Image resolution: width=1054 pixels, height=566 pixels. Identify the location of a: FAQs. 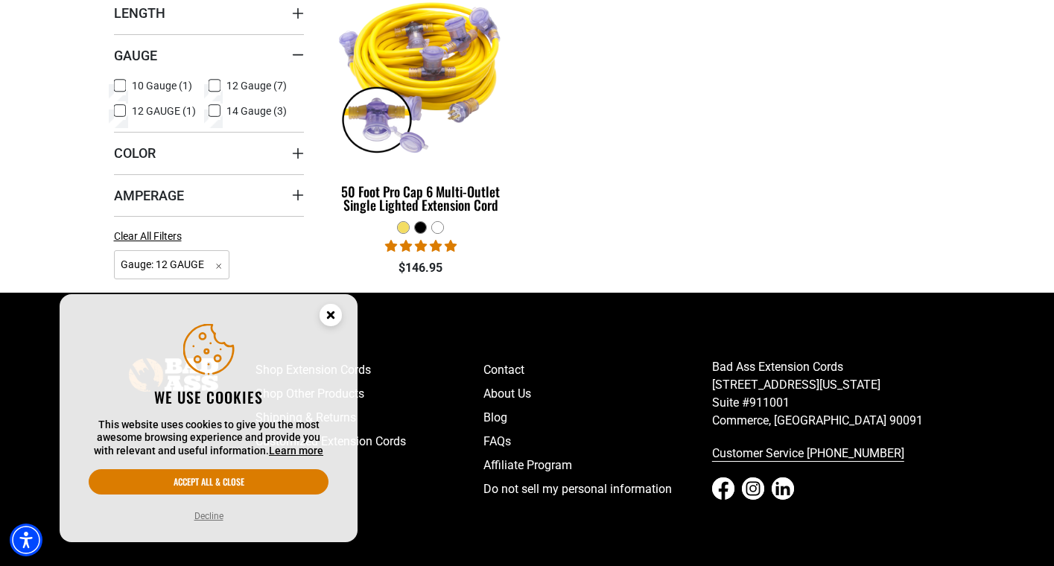
(597, 442).